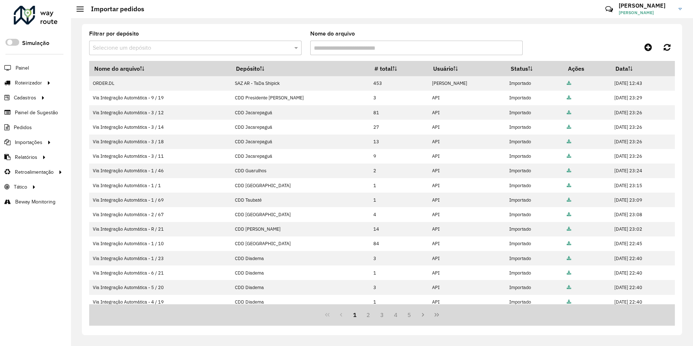 The height and width of the screenshot is (346, 693). I want to click on td: Via Integração Automática - 1 / 69, so click(160, 200).